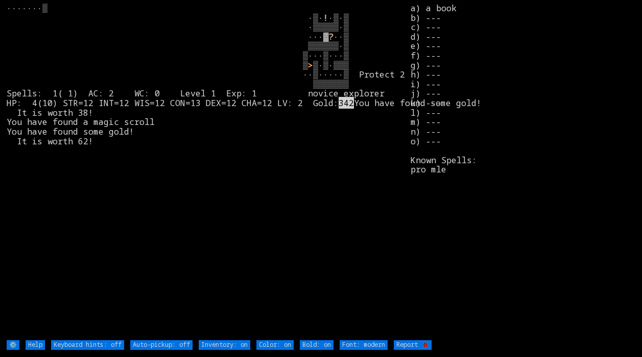  What do you see at coordinates (161, 345) in the screenshot?
I see `input: Auto-pickup: off` at bounding box center [161, 345].